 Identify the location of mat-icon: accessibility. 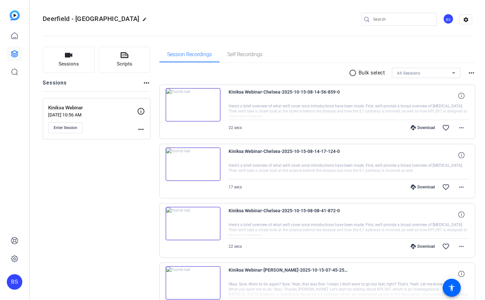
(451, 288).